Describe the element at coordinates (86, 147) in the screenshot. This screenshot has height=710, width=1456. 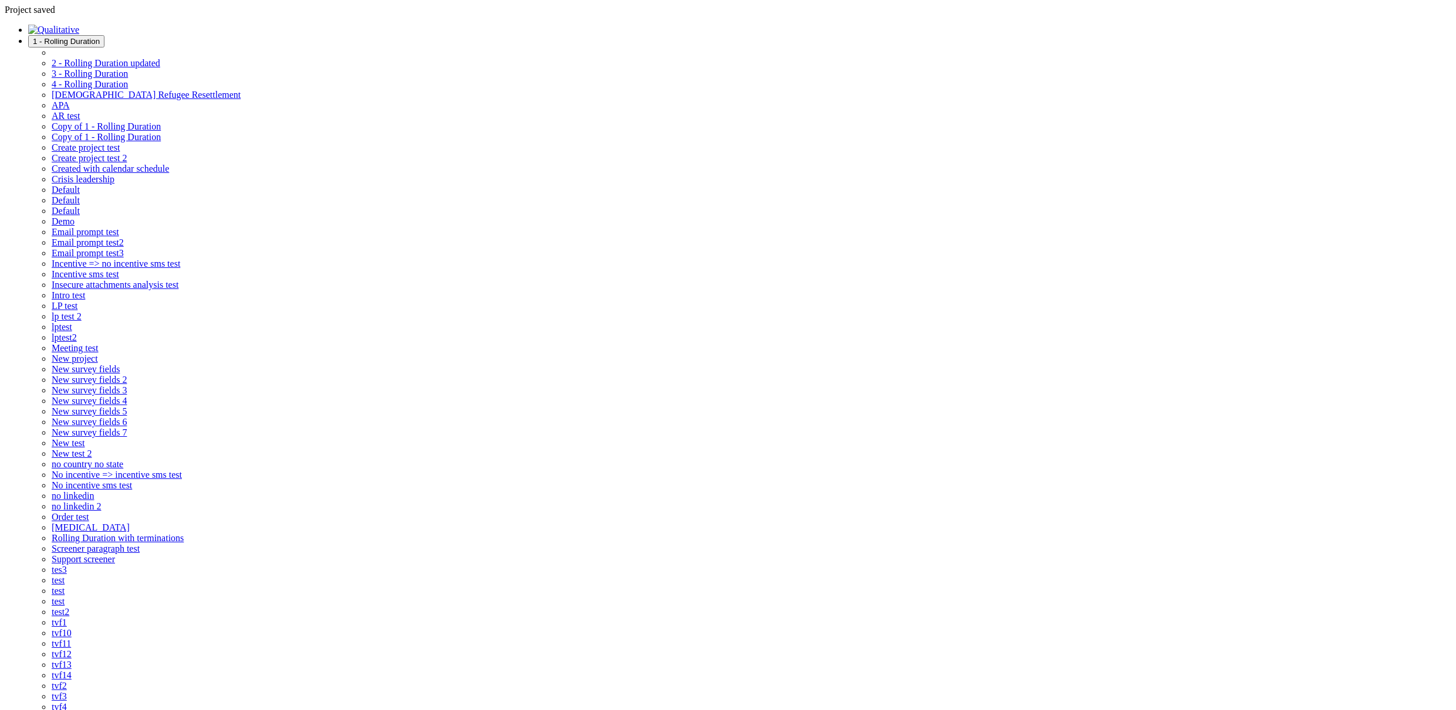
I see `span: Create project test` at that location.